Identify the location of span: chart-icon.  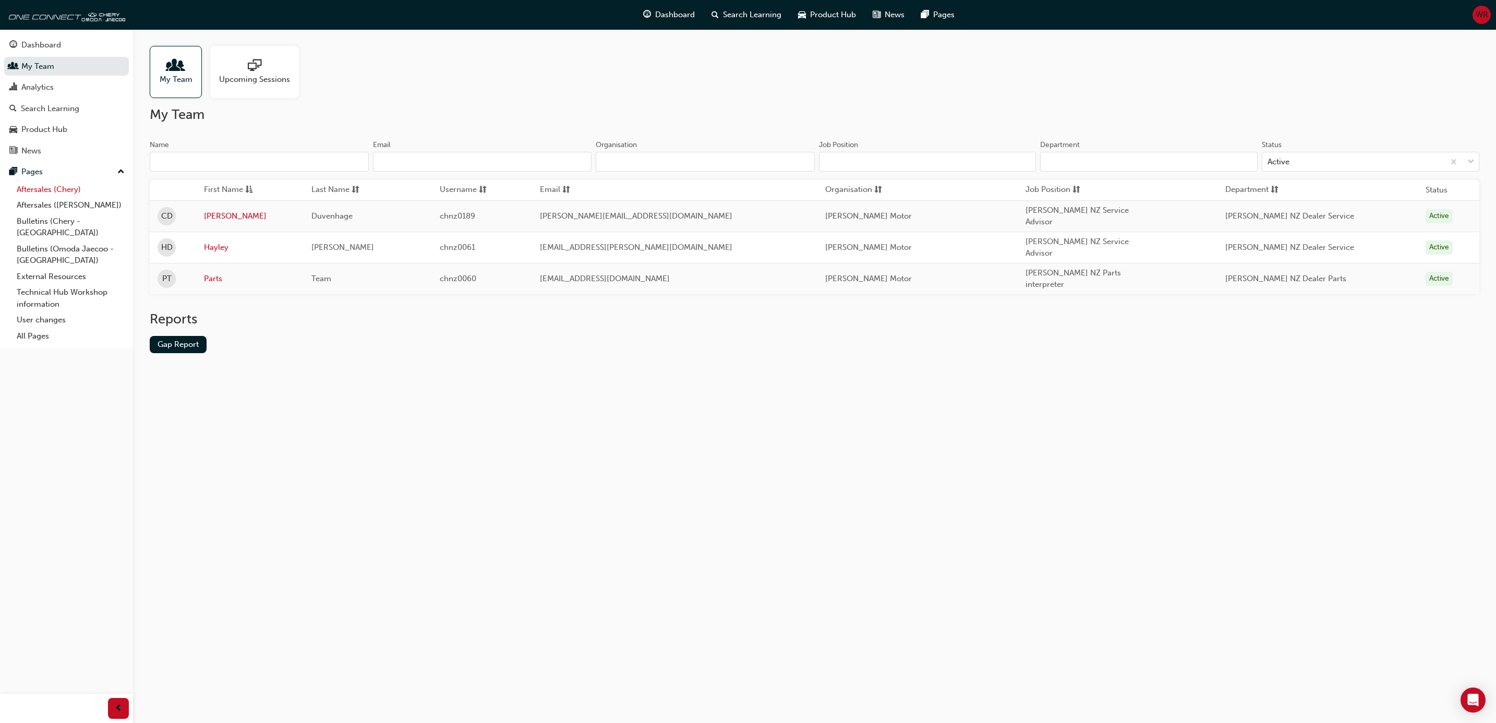
(13, 88).